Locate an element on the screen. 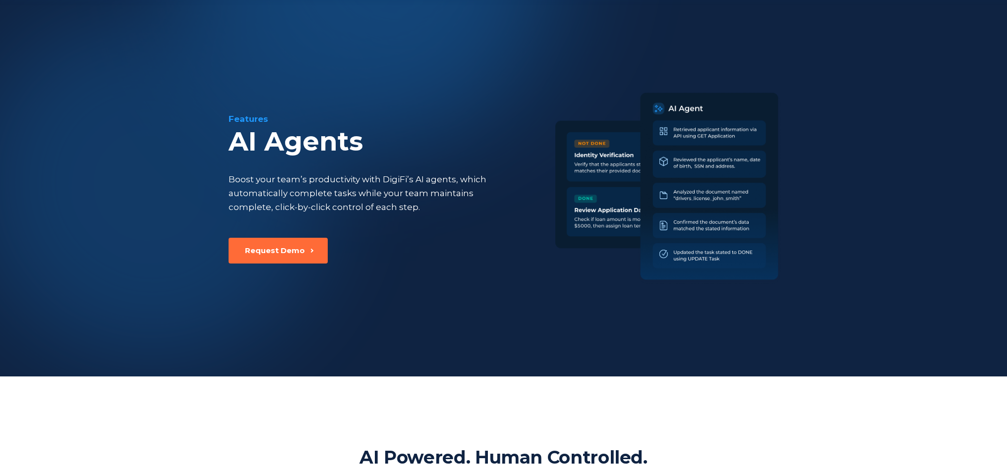 The width and height of the screenshot is (1007, 474). div: Boost your team’s productivity with DigiFi’s AI agents, which automatically complete tasks while ... is located at coordinates (369, 193).